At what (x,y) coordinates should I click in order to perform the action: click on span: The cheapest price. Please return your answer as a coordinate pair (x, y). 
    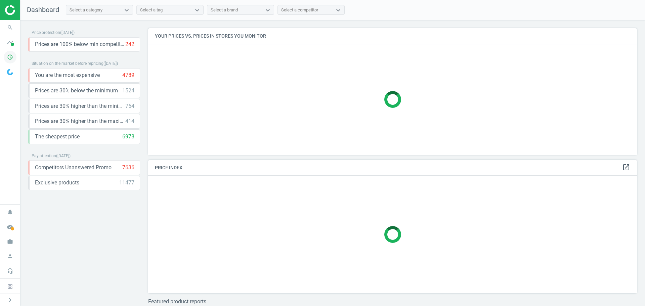
    Looking at the image, I should click on (57, 137).